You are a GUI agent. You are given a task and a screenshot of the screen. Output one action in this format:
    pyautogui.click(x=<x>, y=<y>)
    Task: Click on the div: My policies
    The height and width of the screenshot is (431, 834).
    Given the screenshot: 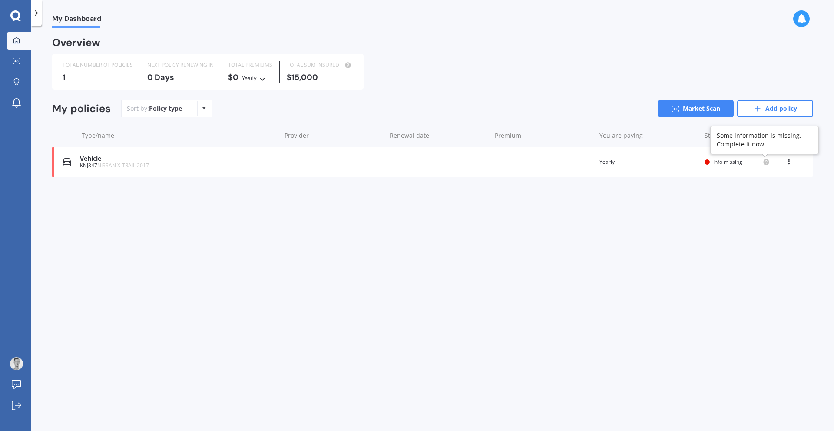 What is the action you would take?
    pyautogui.click(x=81, y=109)
    